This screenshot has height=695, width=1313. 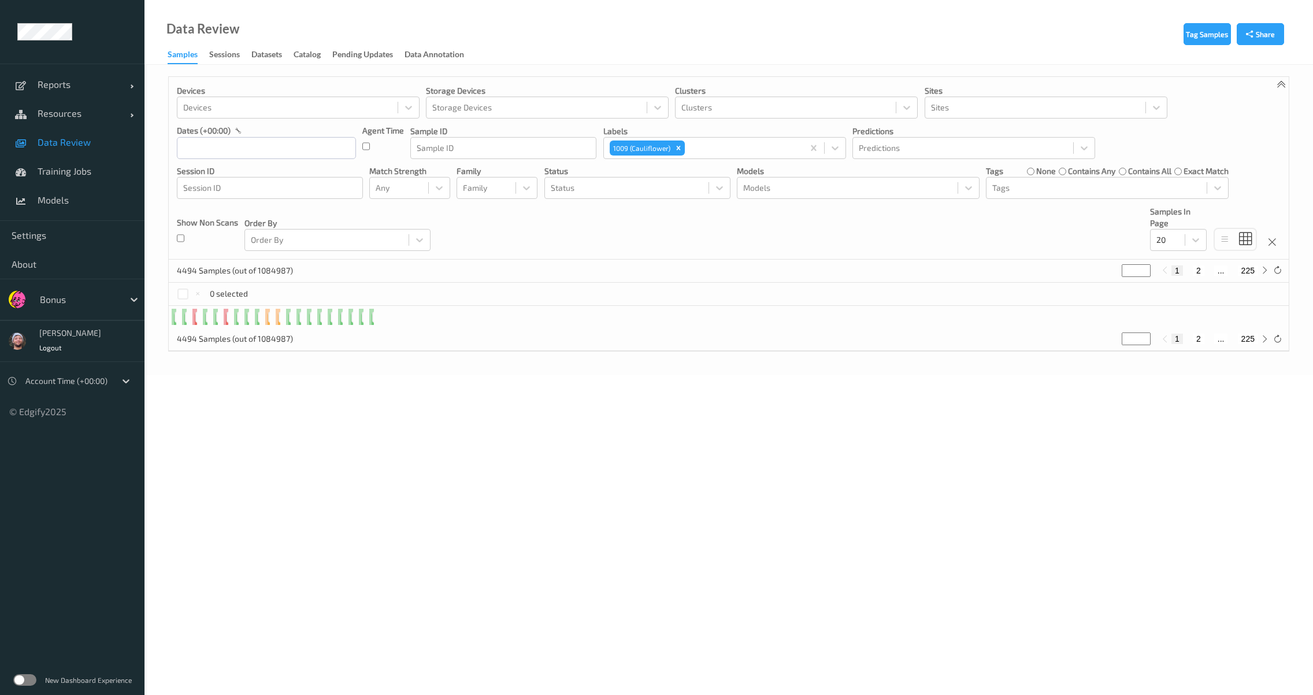 What do you see at coordinates (1179, 217) in the screenshot?
I see `p: Samples In Page` at bounding box center [1179, 217].